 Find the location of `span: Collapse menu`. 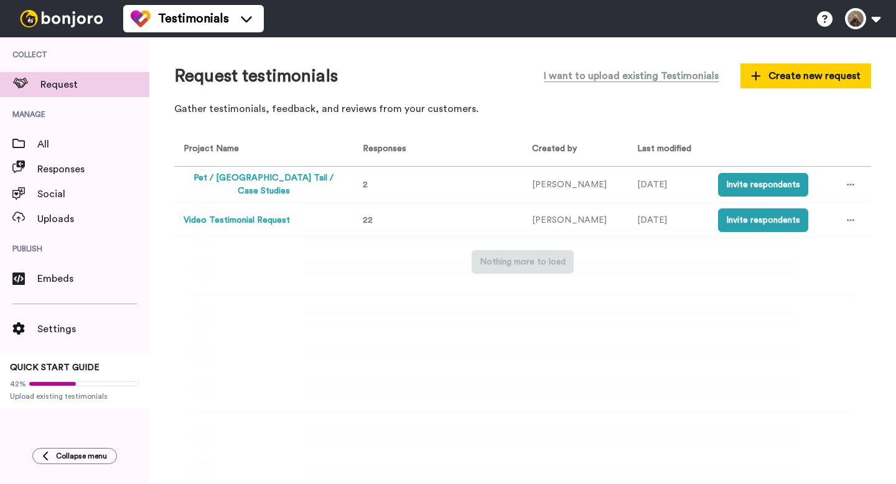

span: Collapse menu is located at coordinates (81, 456).